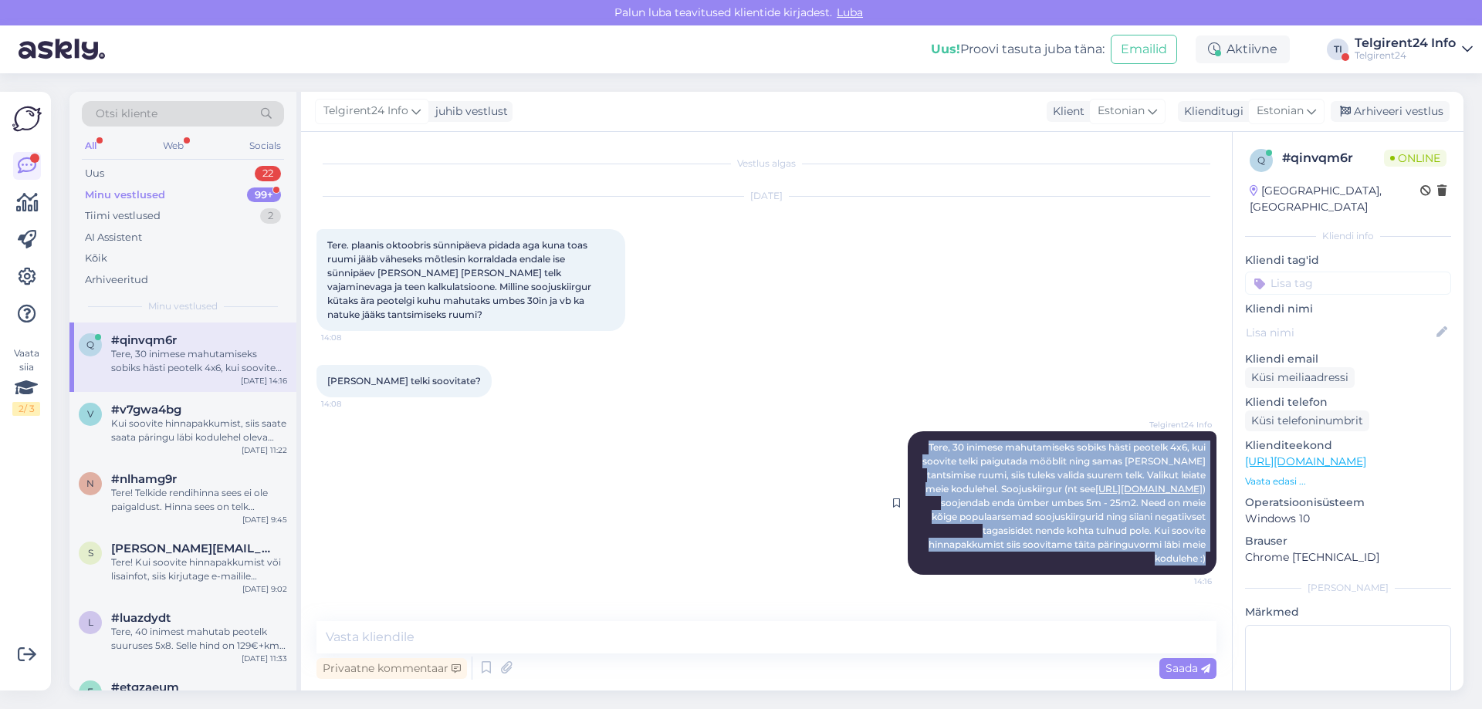  Describe the element at coordinates (94, 174) in the screenshot. I see `div: Uus` at that location.